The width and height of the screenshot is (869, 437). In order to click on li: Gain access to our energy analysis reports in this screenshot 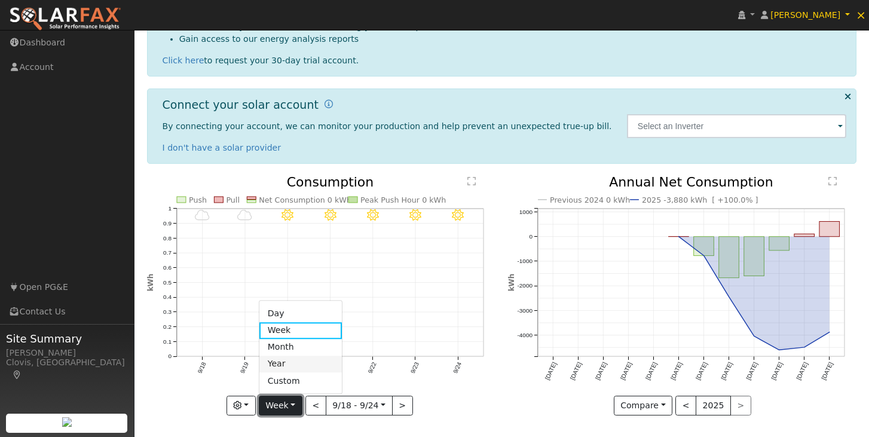, I will do `click(513, 39)`.